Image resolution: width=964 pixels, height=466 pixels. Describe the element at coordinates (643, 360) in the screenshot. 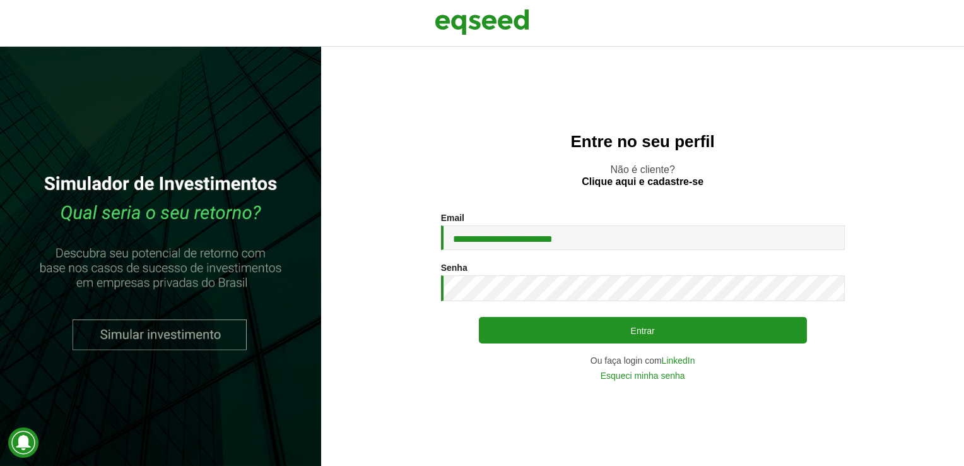

I see `div: Ou faça login com` at that location.